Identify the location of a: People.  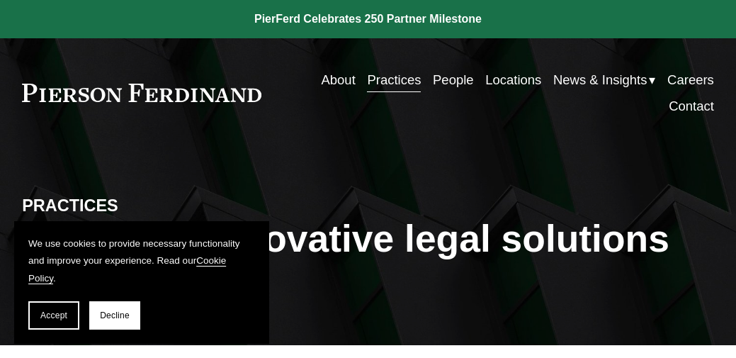
(453, 79).